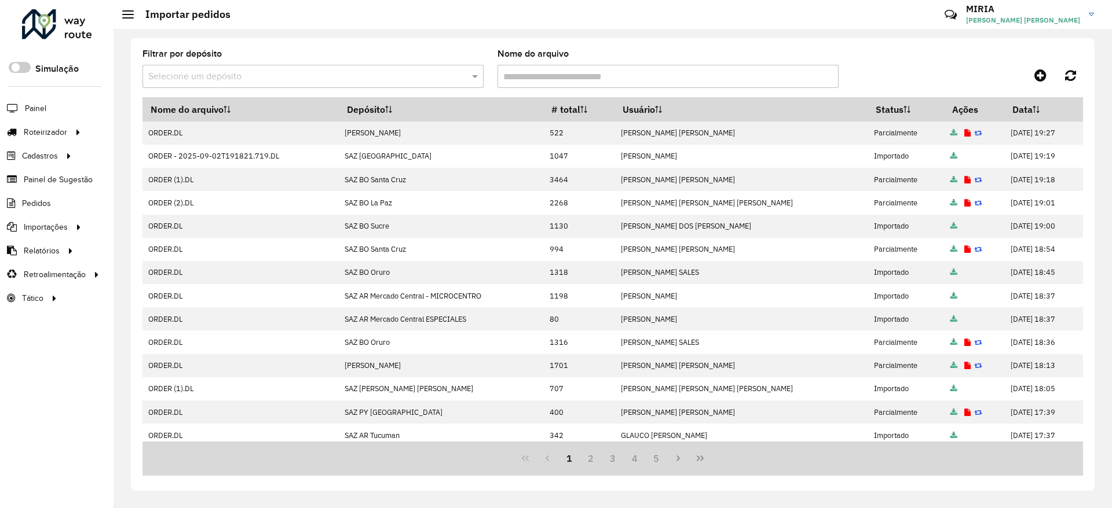 The height and width of the screenshot is (508, 1112). Describe the element at coordinates (612, 459) in the screenshot. I see `button: 3` at that location.